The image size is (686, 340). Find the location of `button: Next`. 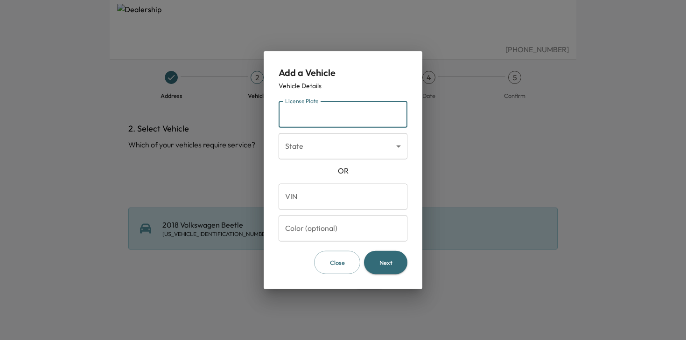

button: Next is located at coordinates (385, 262).